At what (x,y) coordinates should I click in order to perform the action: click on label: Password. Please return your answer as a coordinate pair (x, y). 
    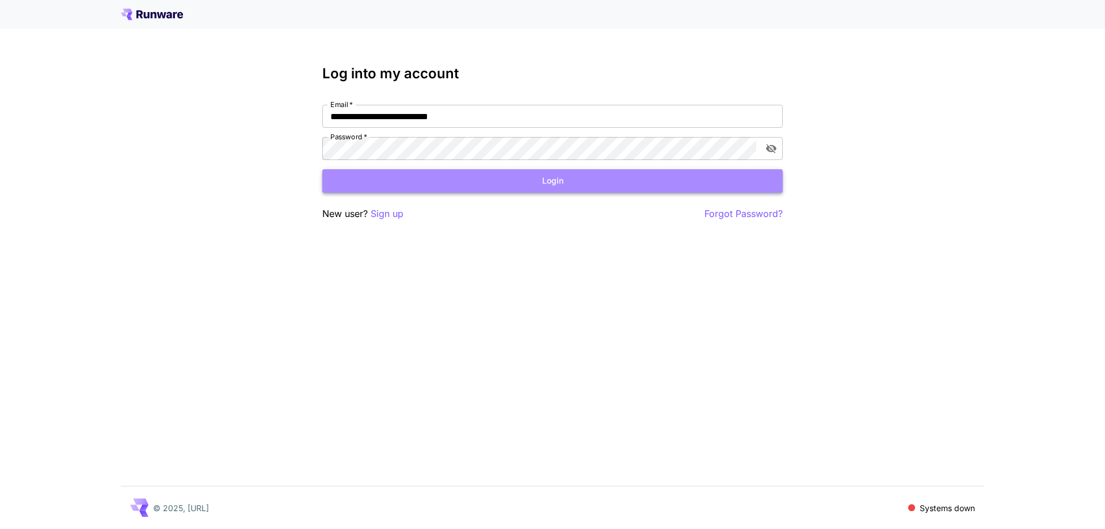
    Looking at the image, I should click on (349, 136).